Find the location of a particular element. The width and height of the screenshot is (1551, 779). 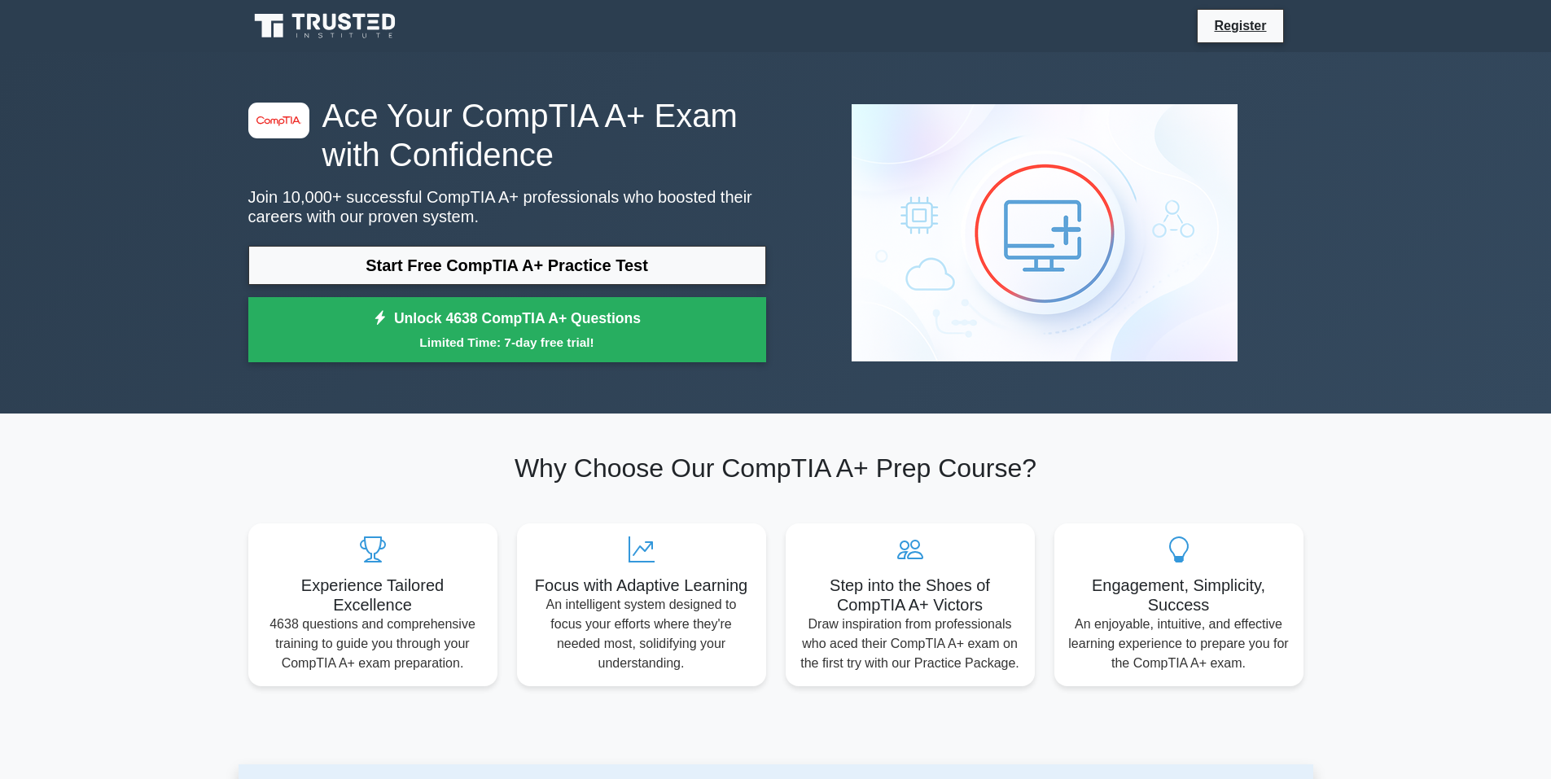

img: CompTIA A+ Preview is located at coordinates (1045, 233).